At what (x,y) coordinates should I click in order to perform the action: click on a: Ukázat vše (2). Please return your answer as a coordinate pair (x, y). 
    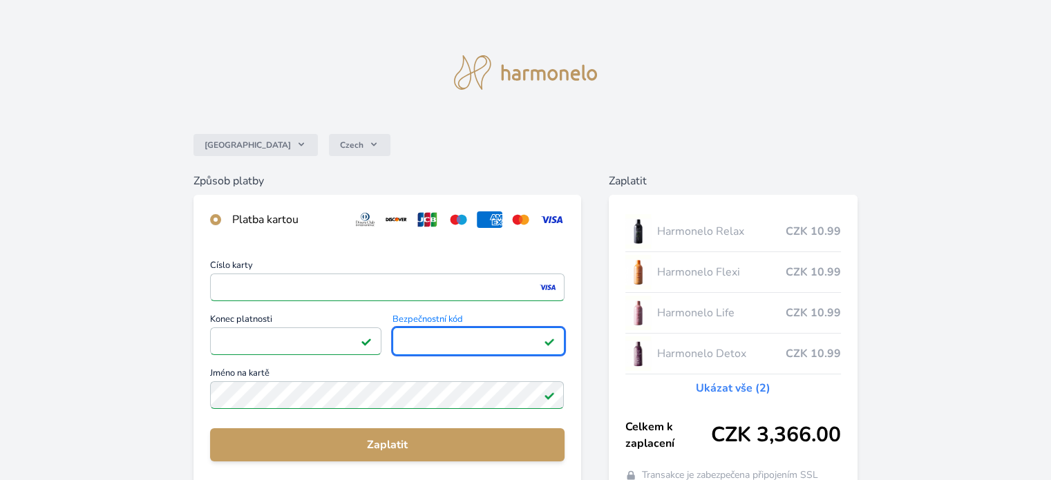
    Looking at the image, I should click on (733, 388).